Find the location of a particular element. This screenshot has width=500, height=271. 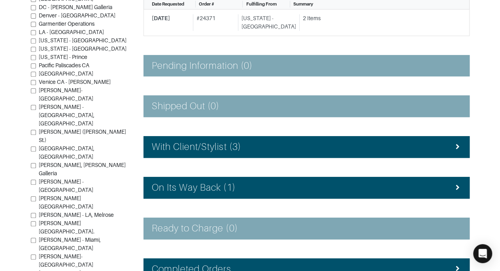

span: Date Requested is located at coordinates (168, 4).